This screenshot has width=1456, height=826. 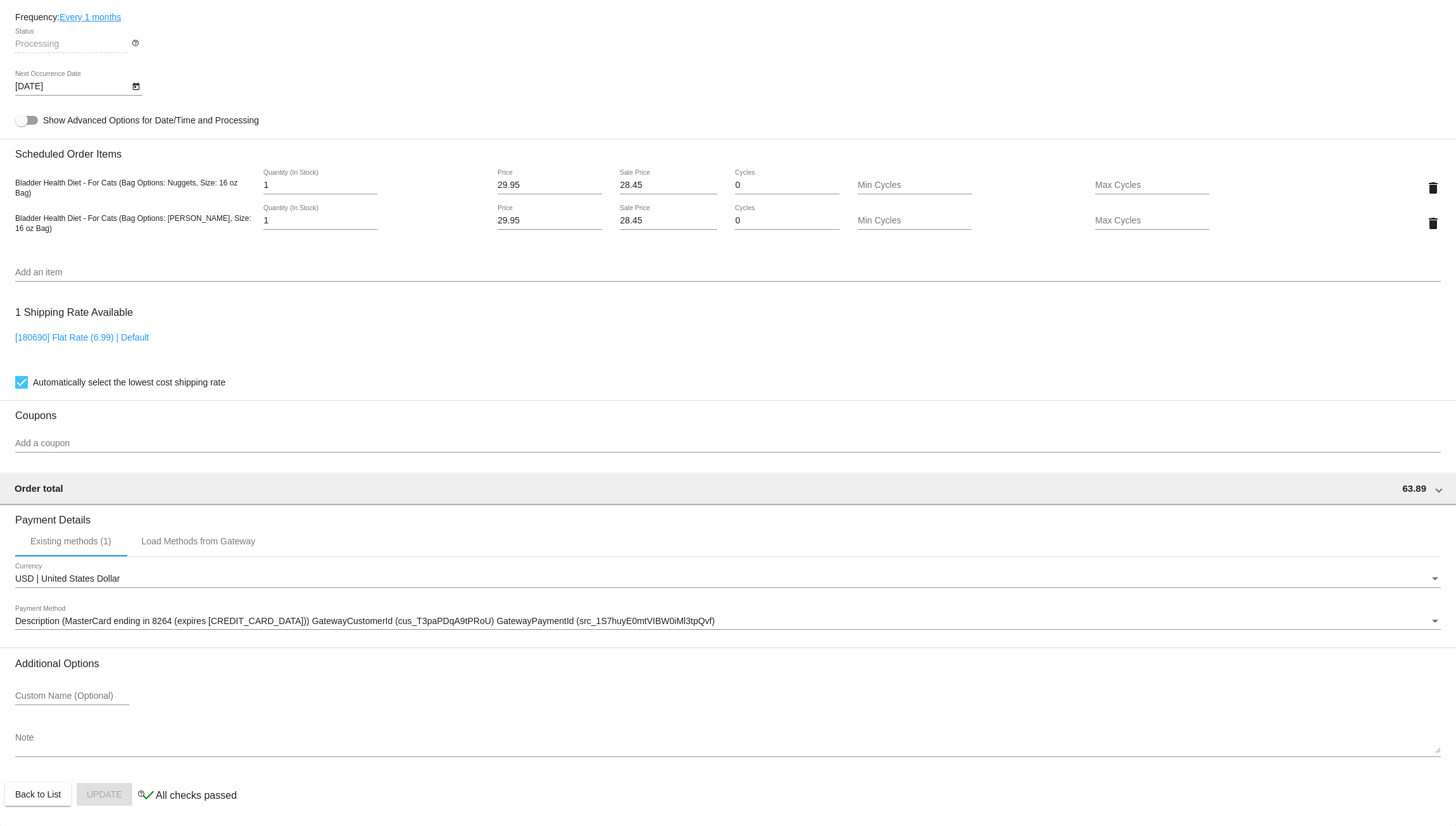 I want to click on h3: 1 Shipping Rate Available, so click(x=74, y=312).